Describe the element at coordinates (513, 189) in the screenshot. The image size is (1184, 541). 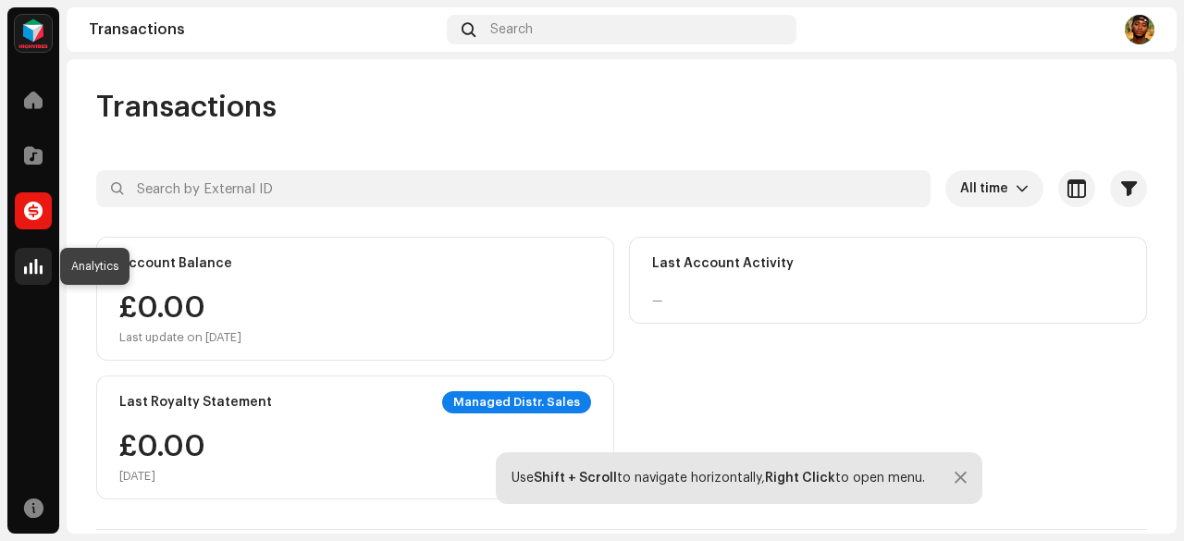
I see `input: Search by External ID` at that location.